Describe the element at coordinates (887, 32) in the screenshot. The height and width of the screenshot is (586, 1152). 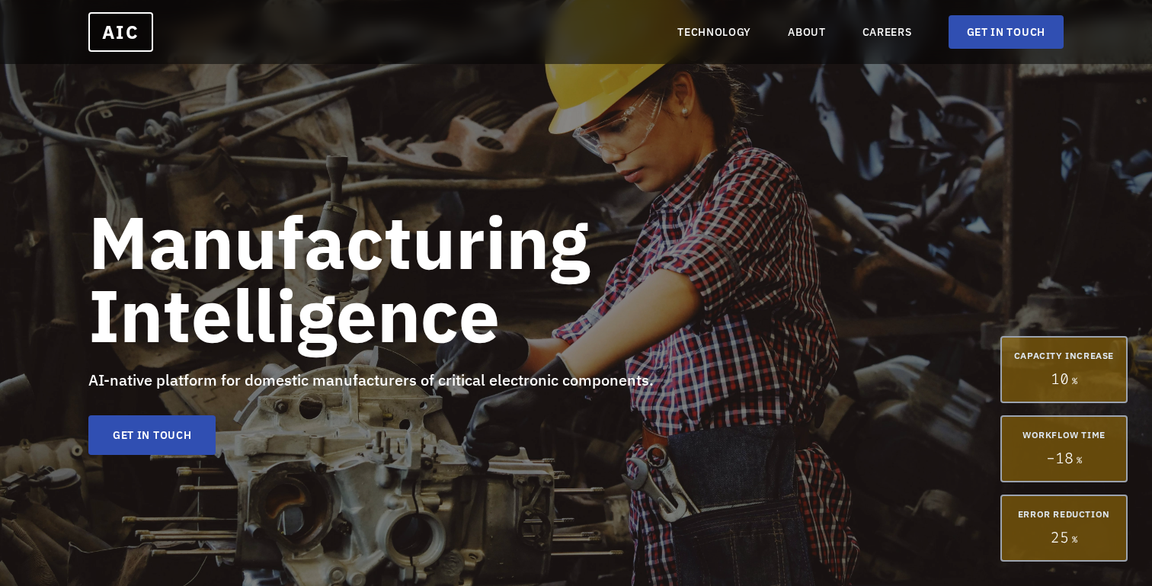
I see `a: CAREERS` at that location.